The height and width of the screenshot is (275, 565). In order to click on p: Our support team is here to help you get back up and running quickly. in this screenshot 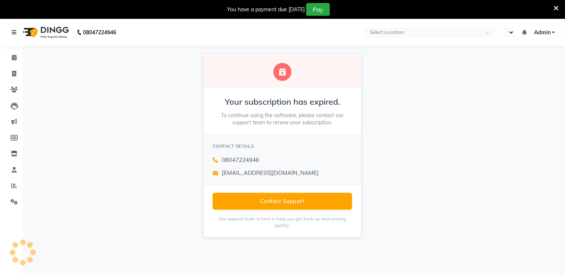, I will do `click(283, 223)`.